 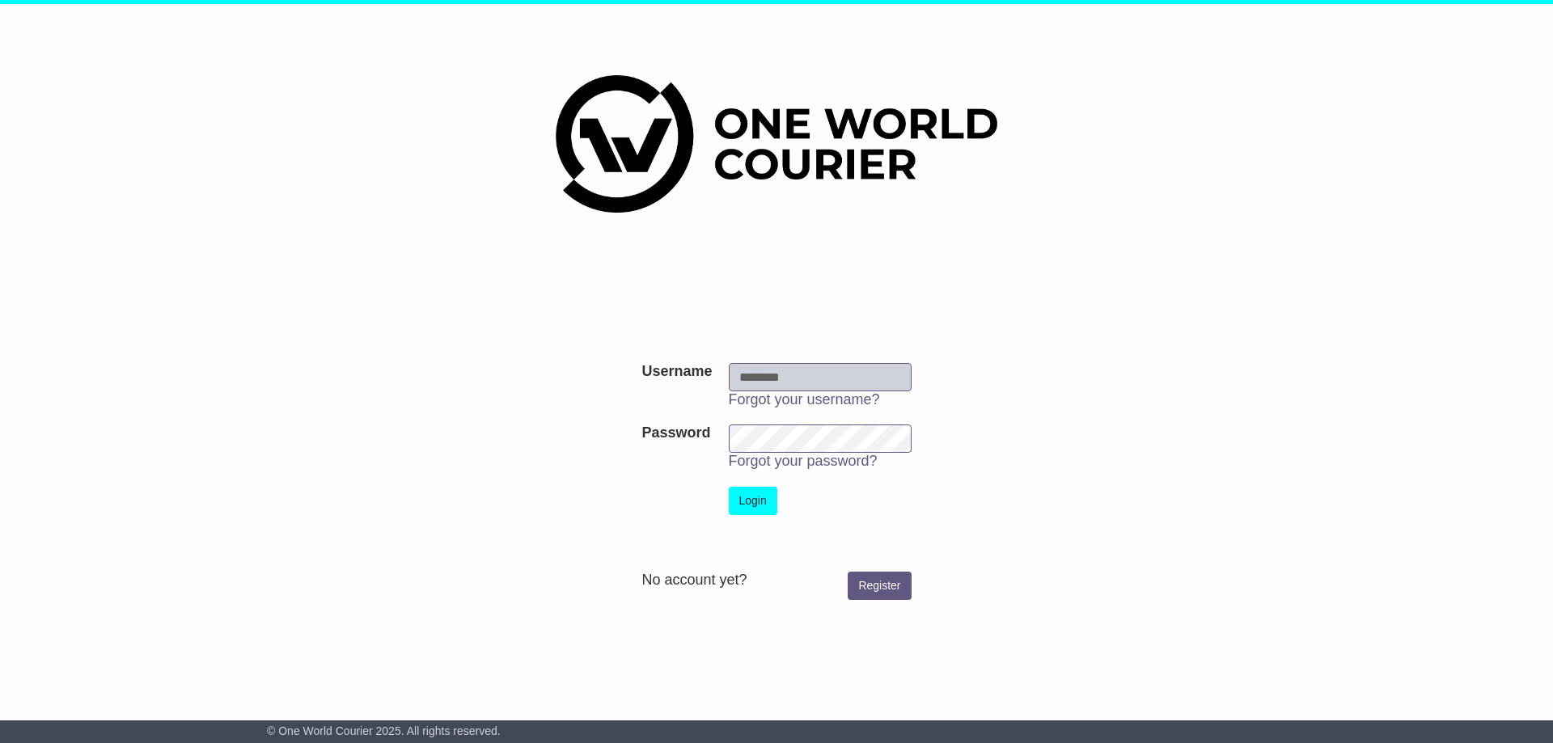 I want to click on label: Password, so click(x=676, y=434).